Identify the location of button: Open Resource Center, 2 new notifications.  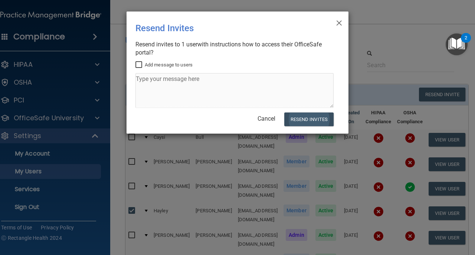
(456, 44).